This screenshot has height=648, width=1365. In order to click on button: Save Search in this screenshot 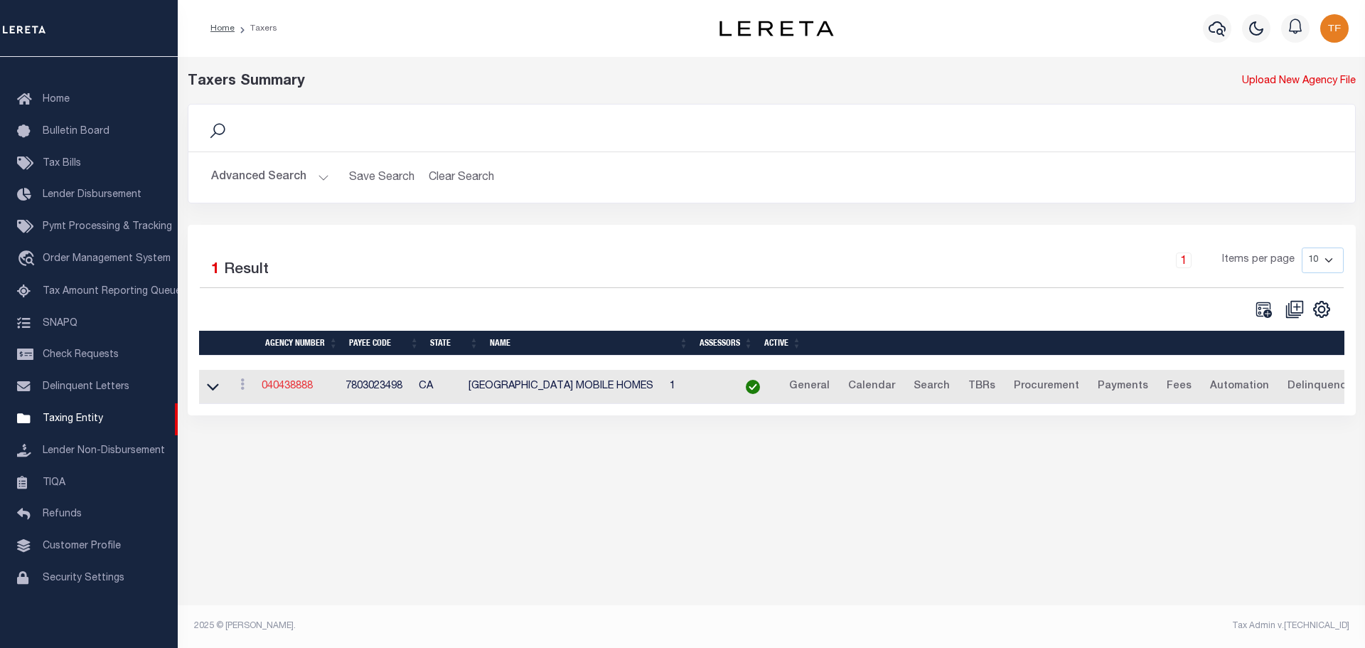, I will do `click(382, 177)`.